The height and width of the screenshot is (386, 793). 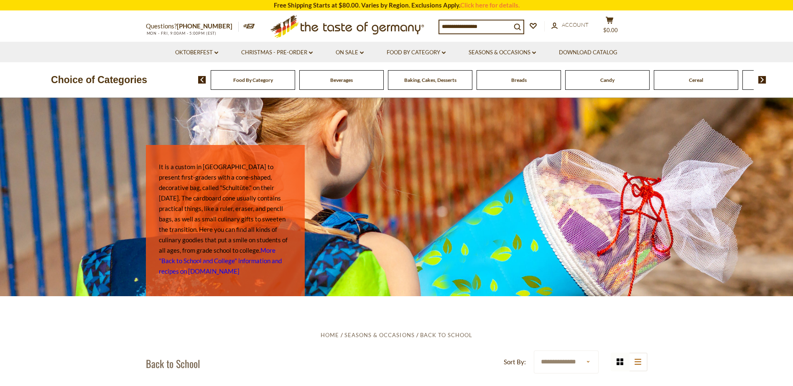 What do you see at coordinates (349, 53) in the screenshot?
I see `a: On Sale` at bounding box center [349, 53].